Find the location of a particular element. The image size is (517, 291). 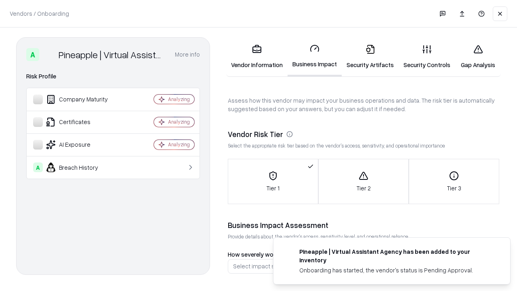

div: Certificates is located at coordinates (81, 122).